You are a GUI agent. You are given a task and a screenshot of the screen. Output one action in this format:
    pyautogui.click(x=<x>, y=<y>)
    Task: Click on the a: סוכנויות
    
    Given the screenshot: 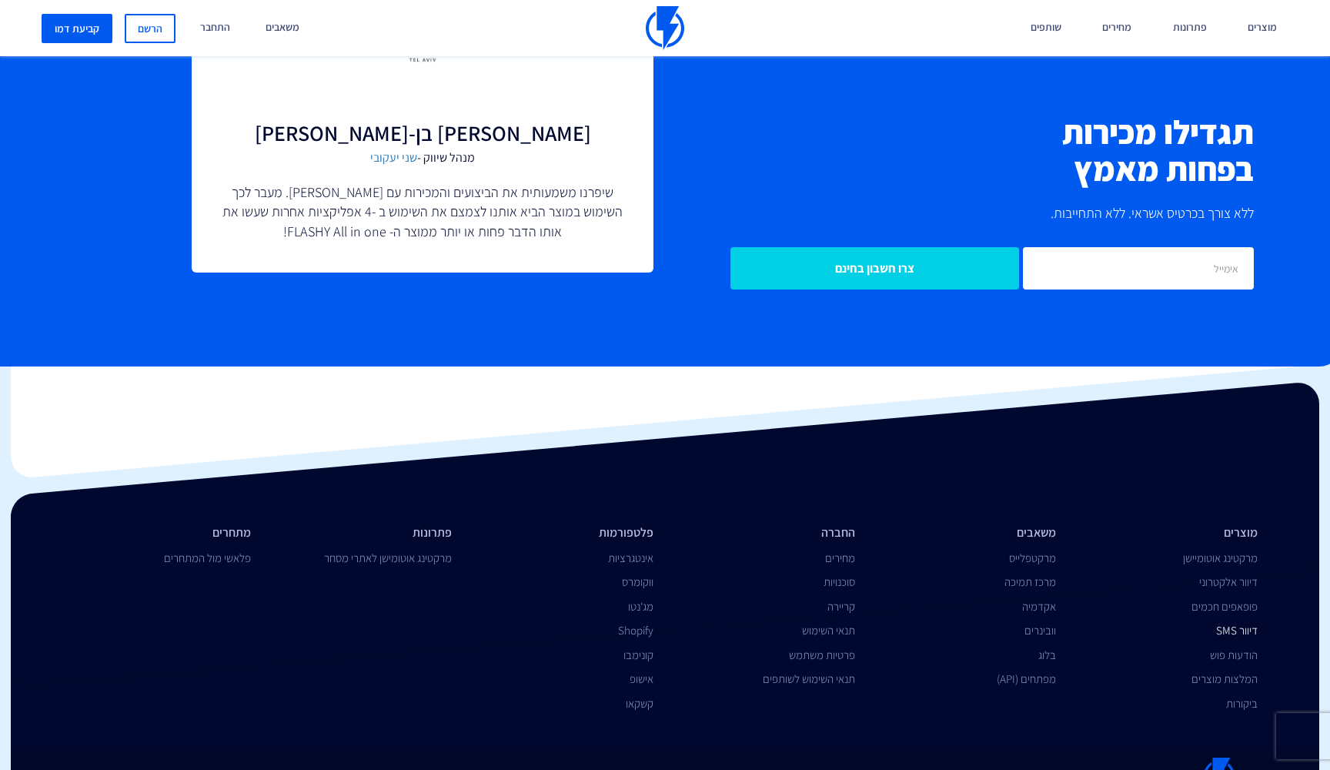 What is the action you would take?
    pyautogui.click(x=839, y=581)
    